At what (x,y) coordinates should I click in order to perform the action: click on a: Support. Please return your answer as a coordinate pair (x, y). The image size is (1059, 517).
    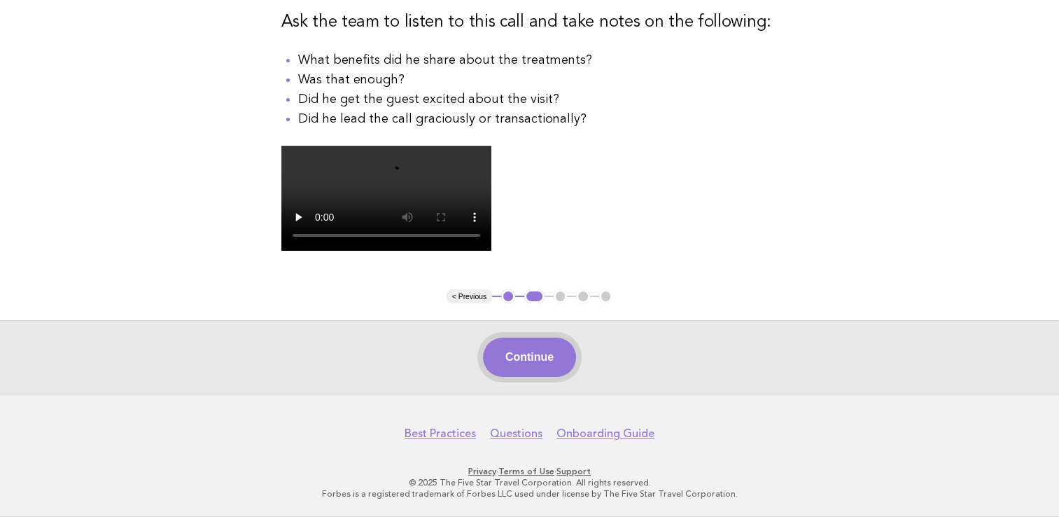
    Looking at the image, I should click on (574, 471).